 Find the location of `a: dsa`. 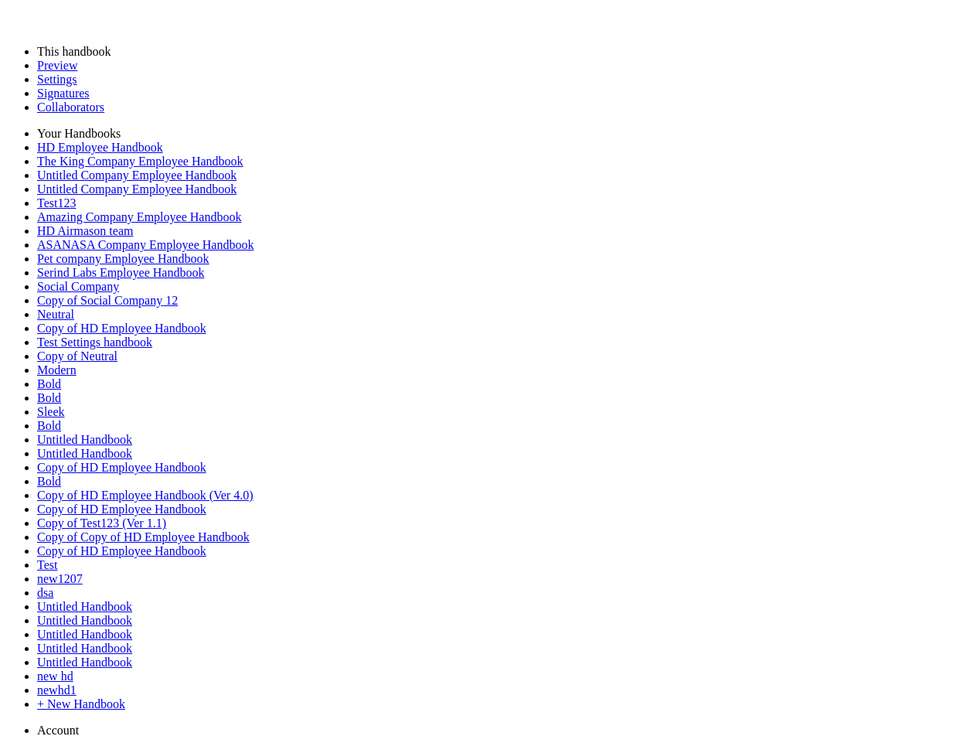

a: dsa is located at coordinates (45, 592).